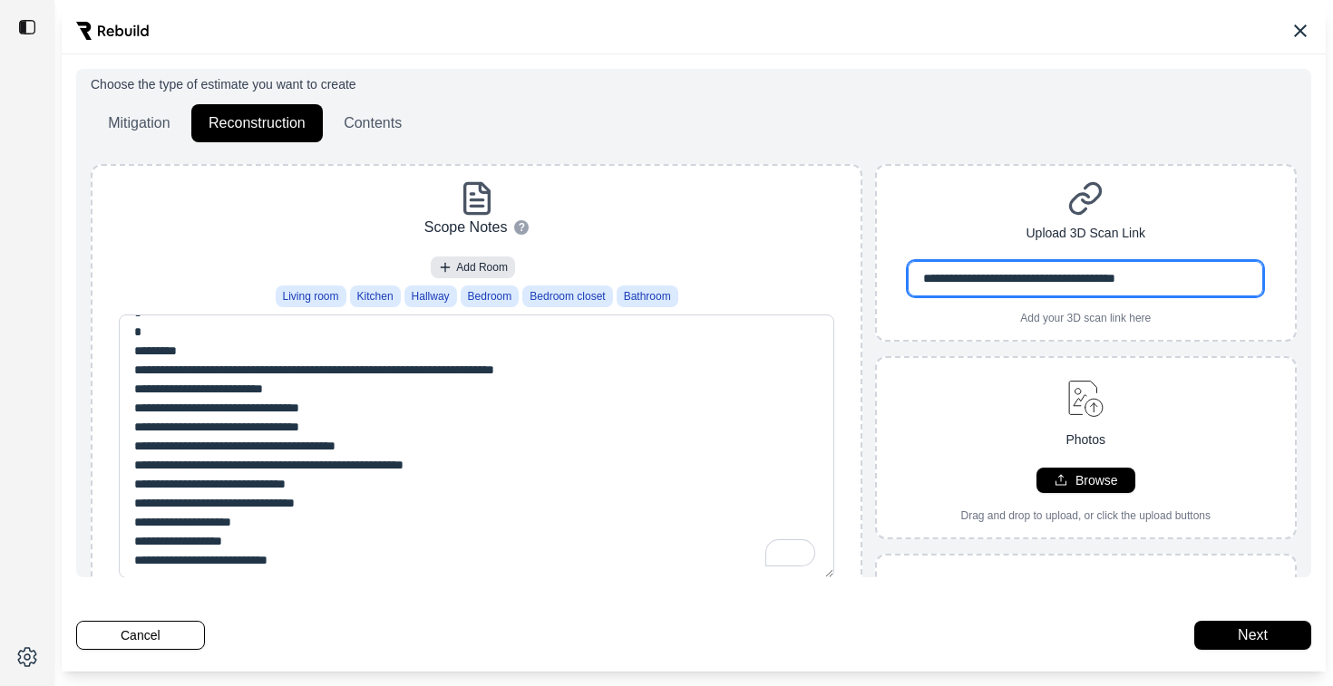  Describe the element at coordinates (477, 446) in the screenshot. I see `textarea: To enrich screen reader interactions, please activate Accessibility in Grammarly extension settings` at that location.